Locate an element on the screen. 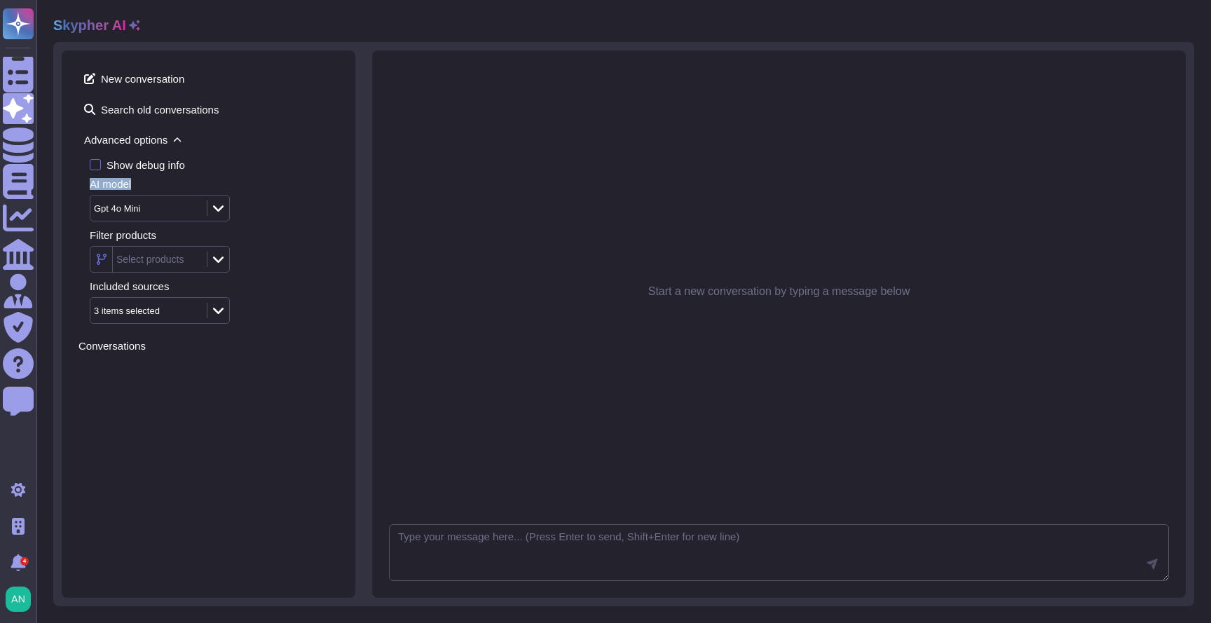 This screenshot has width=1211, height=623. div: AI model is located at coordinates (214, 184).